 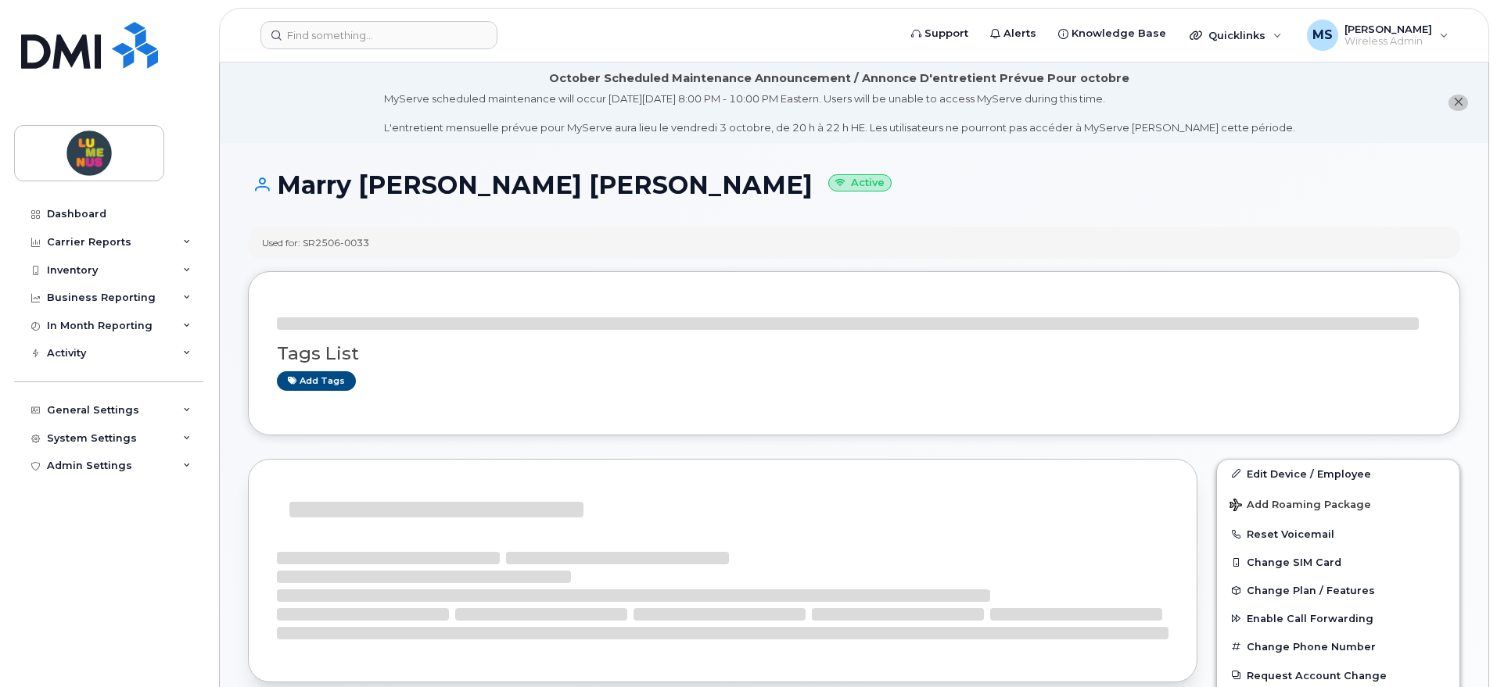 What do you see at coordinates (854, 353) in the screenshot?
I see `h3: Tags List` at bounding box center [854, 353].